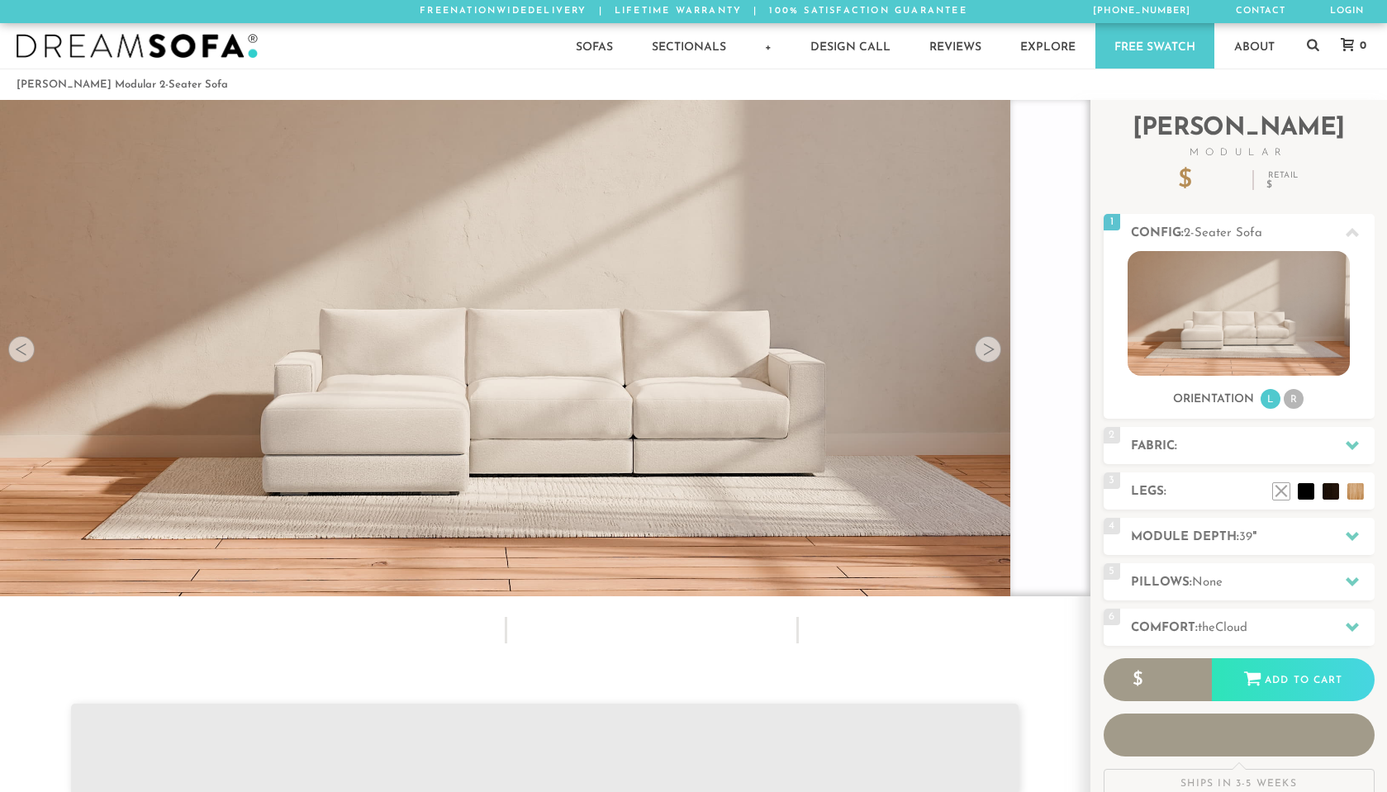 The height and width of the screenshot is (792, 1387). I want to click on a: About, so click(1254, 45).